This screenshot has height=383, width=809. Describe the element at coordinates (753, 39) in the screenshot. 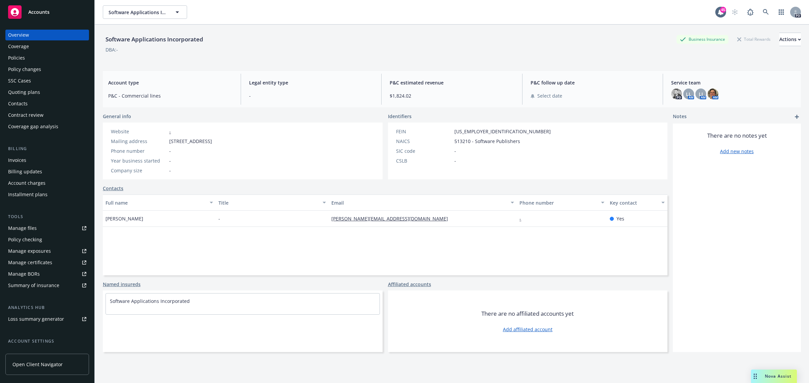

I see `div: Total Rewards` at that location.